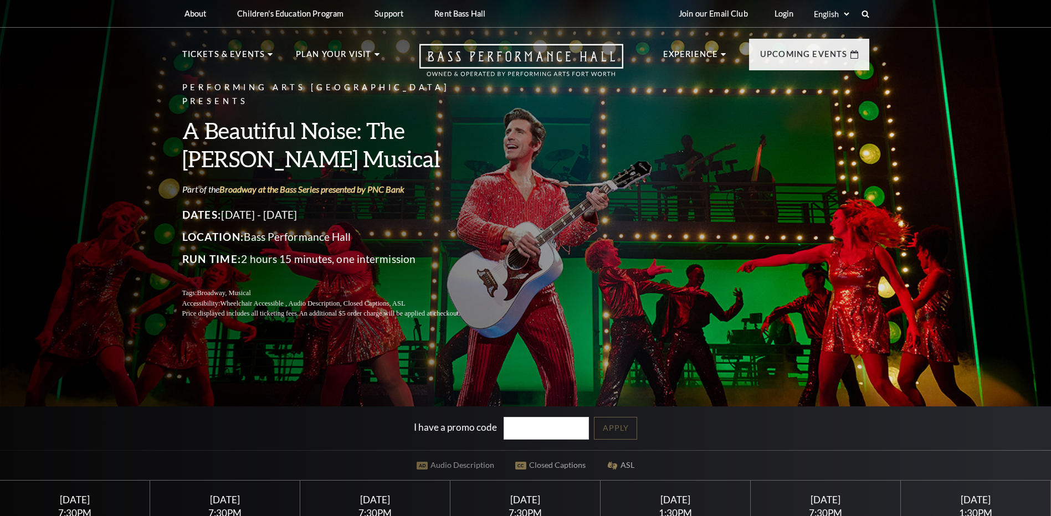 The height and width of the screenshot is (516, 1051). I want to click on p: Accessibility:, so click(335, 304).